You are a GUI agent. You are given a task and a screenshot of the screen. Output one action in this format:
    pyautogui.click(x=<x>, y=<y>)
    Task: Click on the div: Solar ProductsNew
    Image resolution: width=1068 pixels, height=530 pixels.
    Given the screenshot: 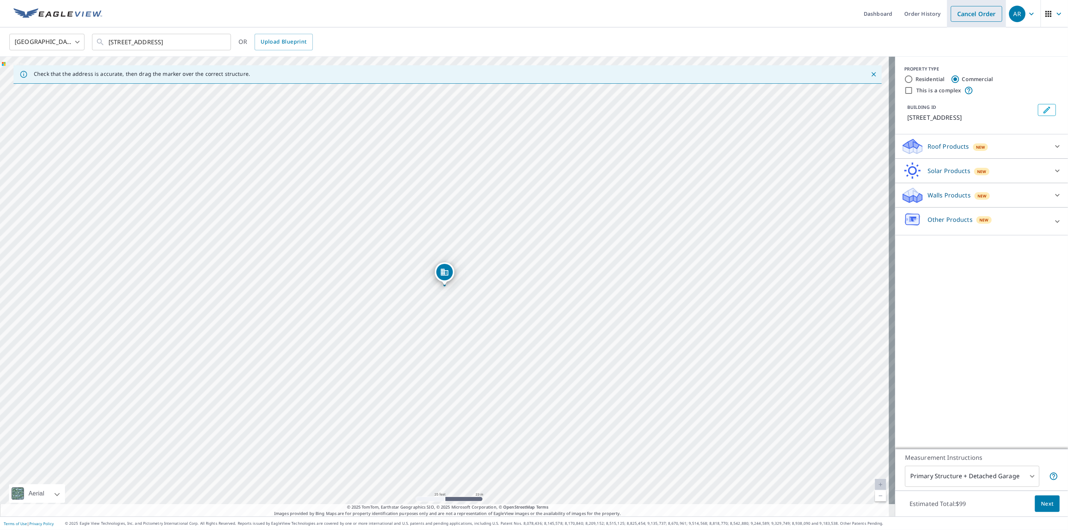 What is the action you would take?
    pyautogui.click(x=981, y=171)
    